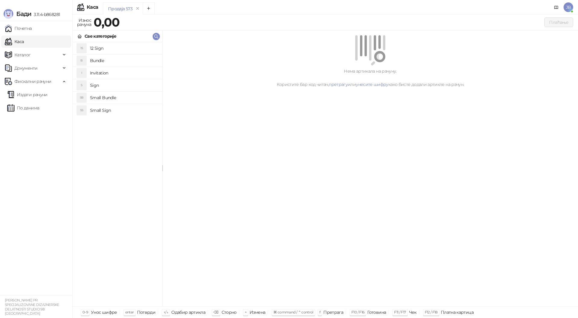 The height and width of the screenshot is (318, 578). What do you see at coordinates (27, 95) in the screenshot?
I see `a: Издати рачуни` at bounding box center [27, 95].